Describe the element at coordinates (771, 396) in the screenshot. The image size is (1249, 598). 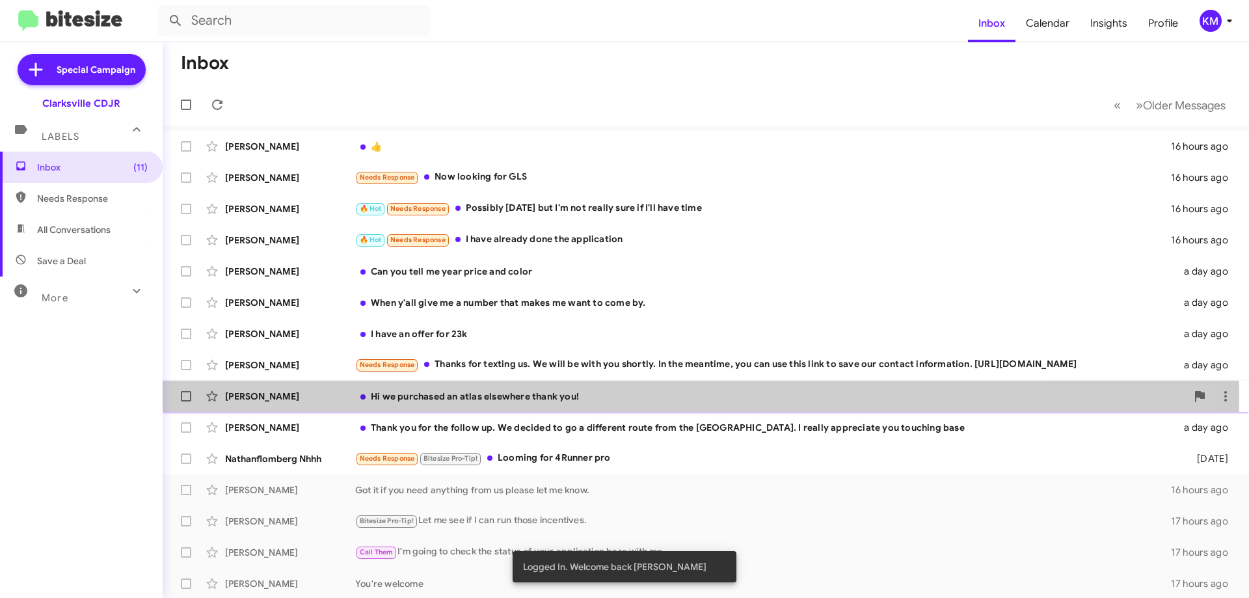
I see `div: Hi we purchased an atlas elsewhere thank you!` at that location.